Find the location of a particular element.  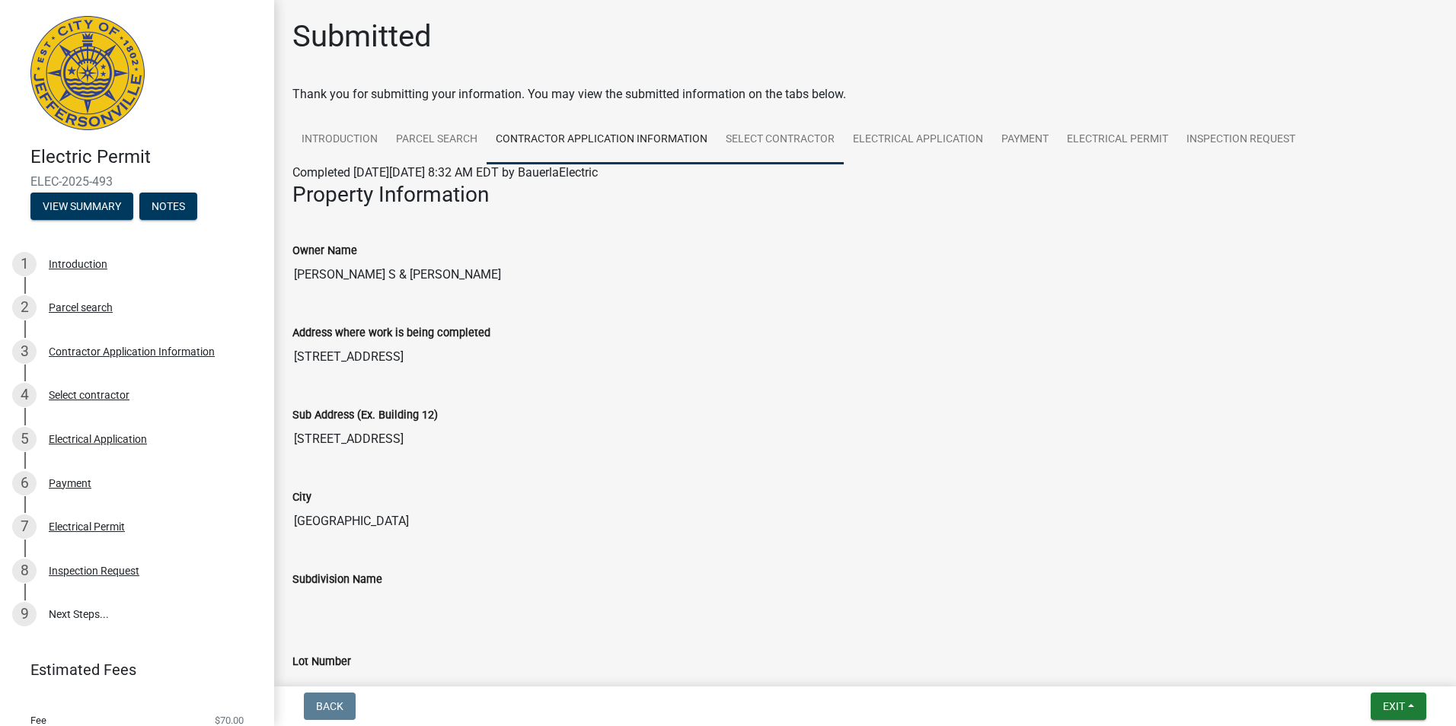

a: Electrical Application is located at coordinates (917, 140).